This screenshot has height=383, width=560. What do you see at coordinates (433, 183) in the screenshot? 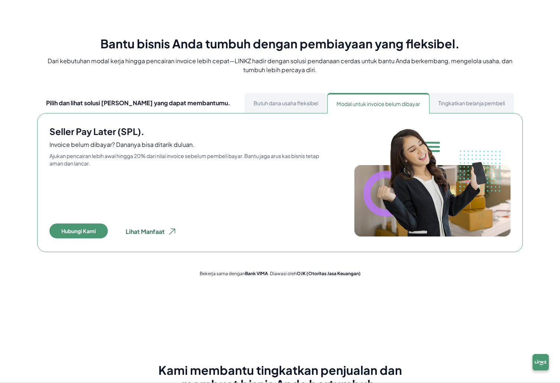
I see `img: bgf_1` at bounding box center [433, 183].